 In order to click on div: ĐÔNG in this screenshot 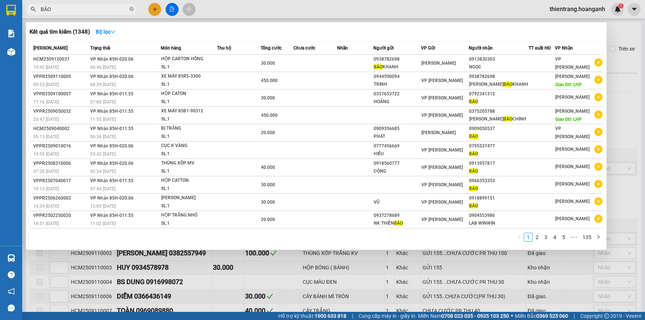, I will do `click(397, 171)`.